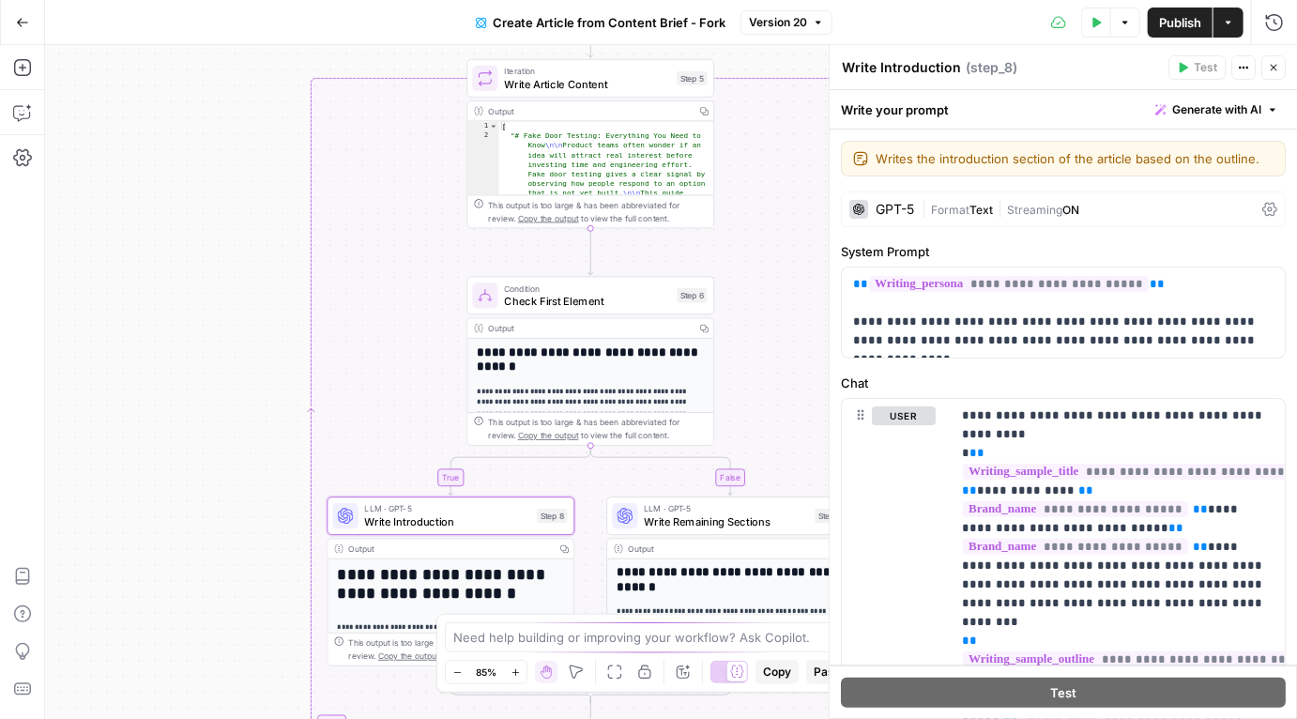 This screenshot has height=719, width=1297. What do you see at coordinates (586, 288) in the screenshot?
I see `span: Condition` at bounding box center [586, 288].